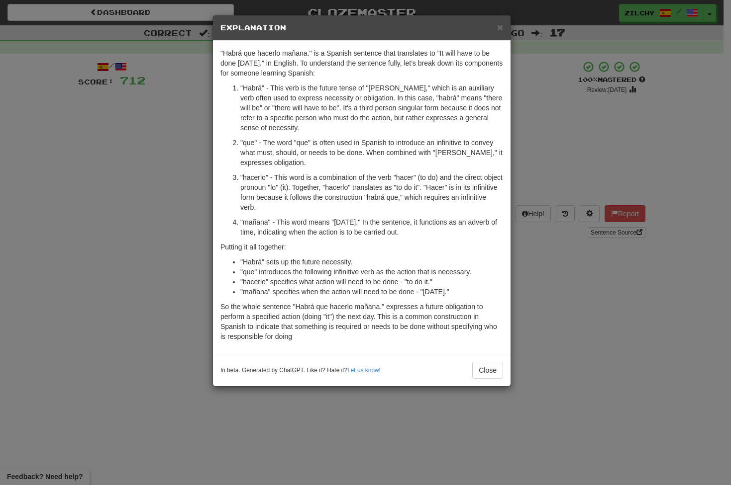 The width and height of the screenshot is (731, 485). Describe the element at coordinates (362, 63) in the screenshot. I see `p: "Habrá que hacerlo mañana." is a Spanish sentence that translates to "It will have to be done [DA...` at that location.